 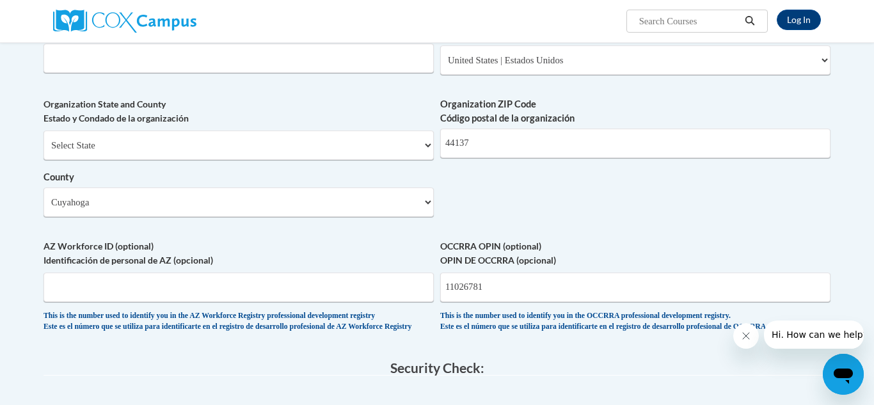 I want to click on div: This is the number used to identify you in the OCCRRA professional development registry. Este es ..., so click(x=635, y=321).